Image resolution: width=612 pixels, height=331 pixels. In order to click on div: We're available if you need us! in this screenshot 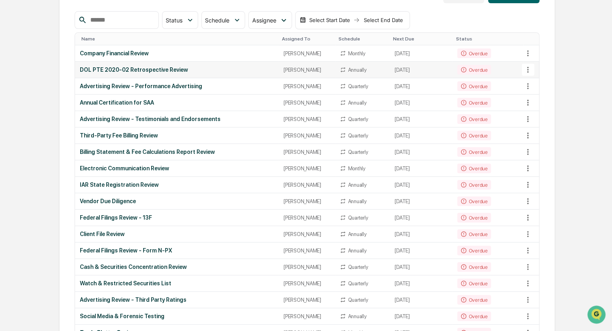, I will do `click(64, 73)`.